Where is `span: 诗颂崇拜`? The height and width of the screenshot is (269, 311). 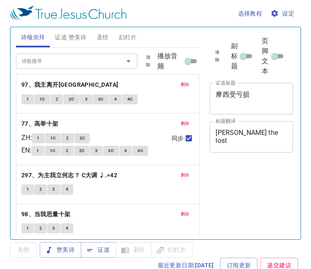
span: 诗颂崇拜 is located at coordinates (33, 37).